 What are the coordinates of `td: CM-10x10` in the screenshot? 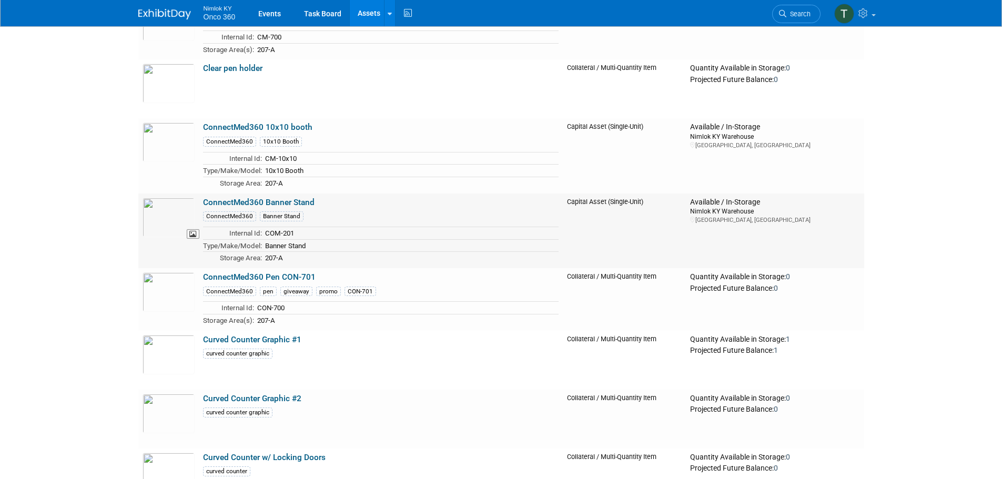 It's located at (410, 158).